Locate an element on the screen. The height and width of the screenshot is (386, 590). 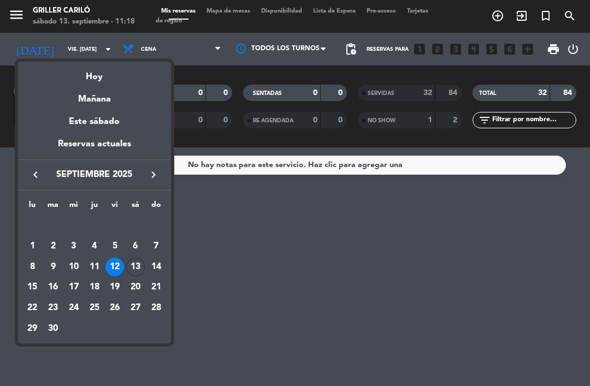
div: Este sábado is located at coordinates (94, 122).